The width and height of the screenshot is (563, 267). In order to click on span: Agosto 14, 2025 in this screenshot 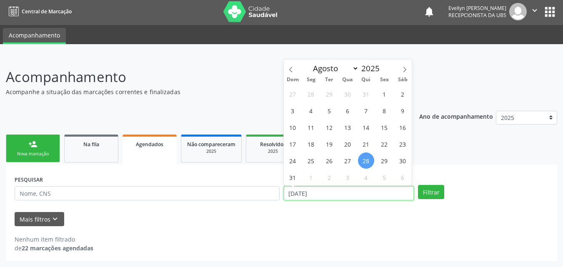, I will do `click(366, 127)`.